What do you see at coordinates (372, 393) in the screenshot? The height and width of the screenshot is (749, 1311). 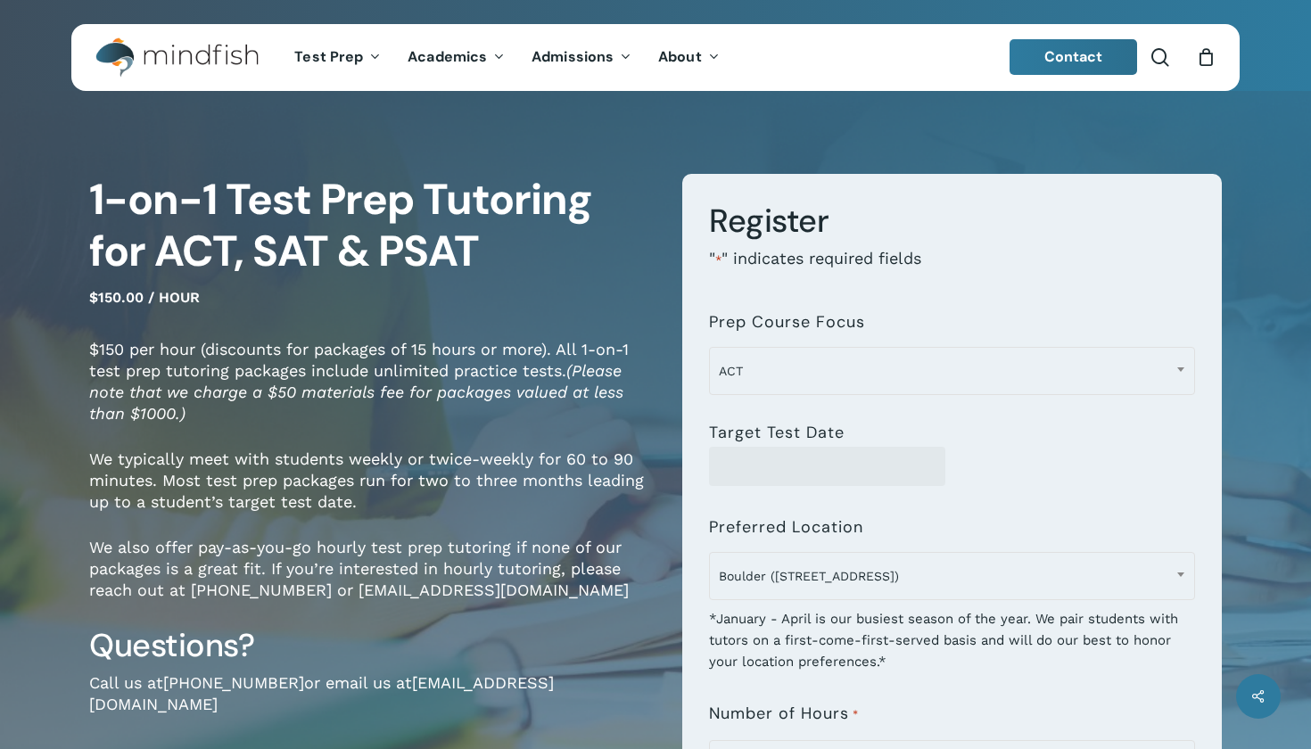 I see `p: $150 per hour (discounts for packages of 15 hours or more). All 1-on-1 test prep tutoring package...` at bounding box center [372, 393].